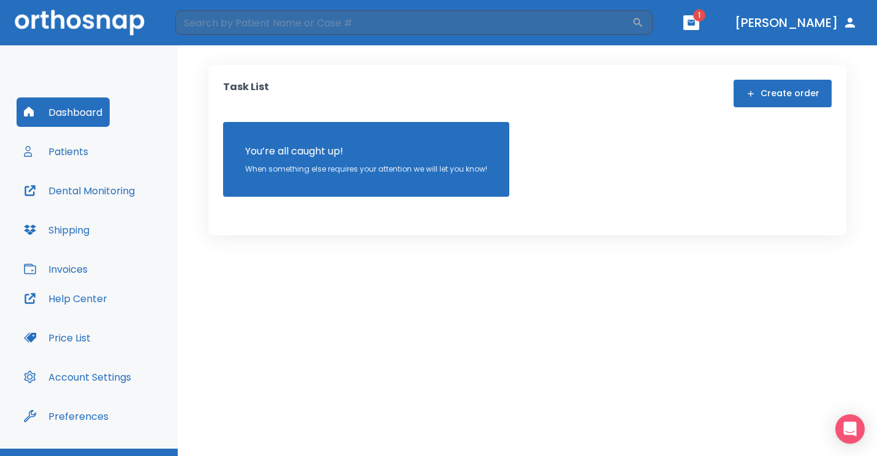 This screenshot has width=877, height=456. What do you see at coordinates (79, 191) in the screenshot?
I see `a: Dental Monitoring` at bounding box center [79, 191].